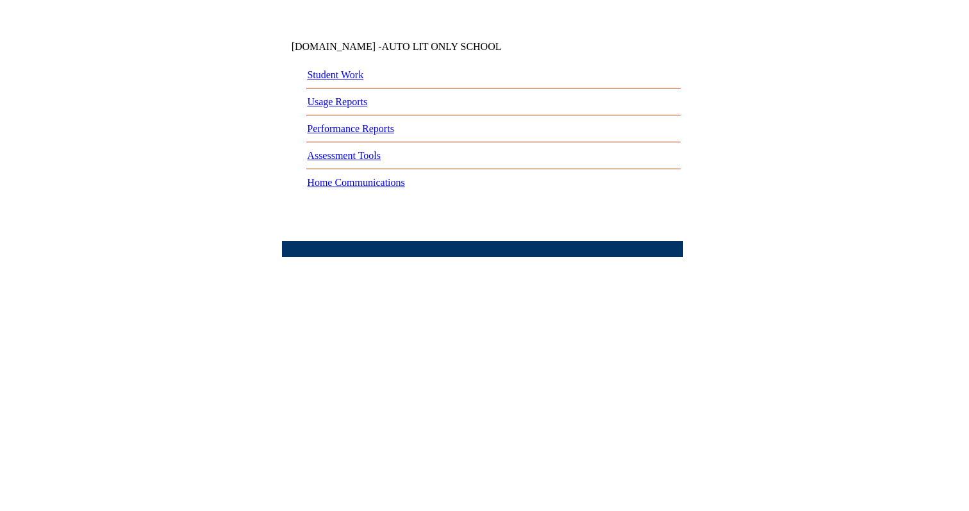  What do you see at coordinates (335, 74) in the screenshot?
I see `a: Student Work` at bounding box center [335, 74].